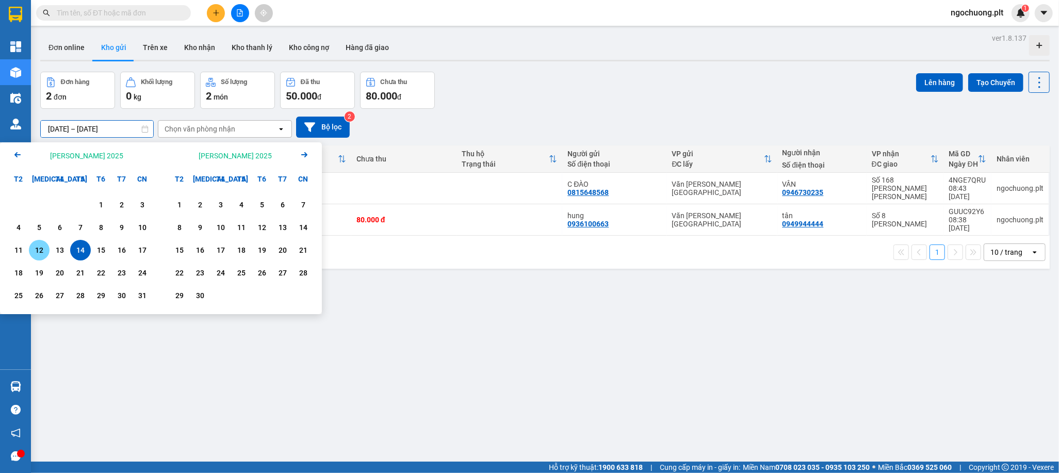 The width and height of the screenshot is (1059, 473). Describe the element at coordinates (142, 273) in the screenshot. I see `div: 24` at that location.